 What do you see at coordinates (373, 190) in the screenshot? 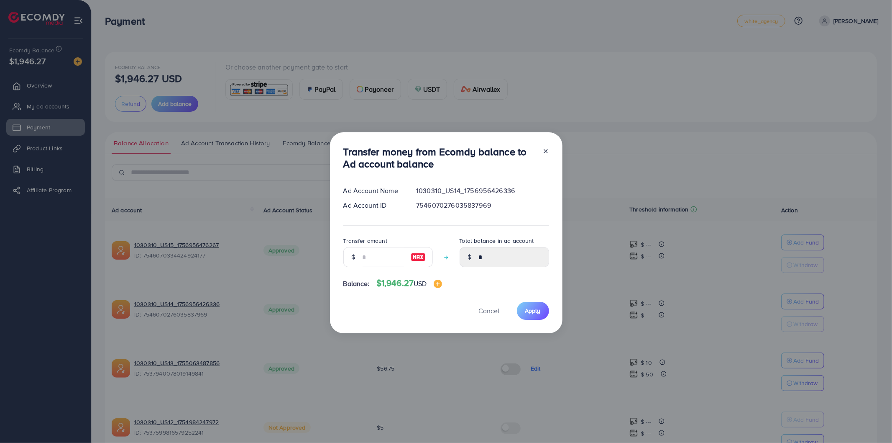
I see `div: Ad Account Name` at bounding box center [373, 190].